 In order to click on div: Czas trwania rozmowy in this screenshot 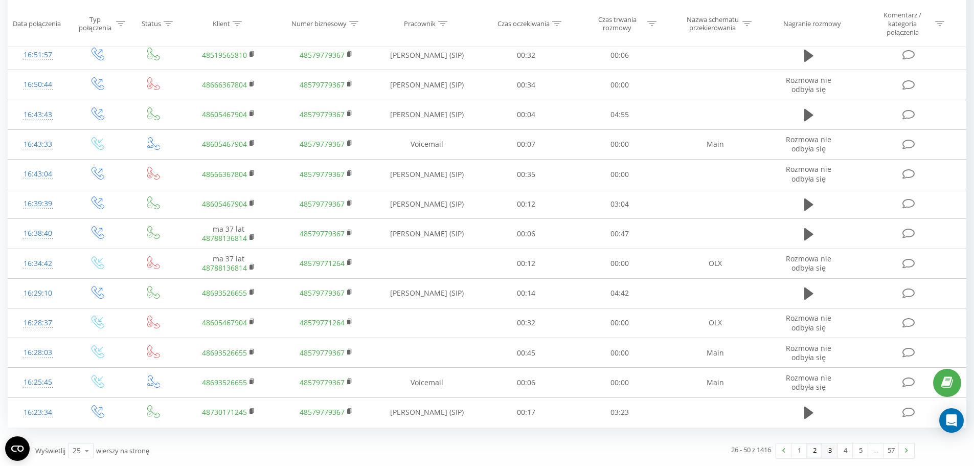, I will do `click(617, 24)`.